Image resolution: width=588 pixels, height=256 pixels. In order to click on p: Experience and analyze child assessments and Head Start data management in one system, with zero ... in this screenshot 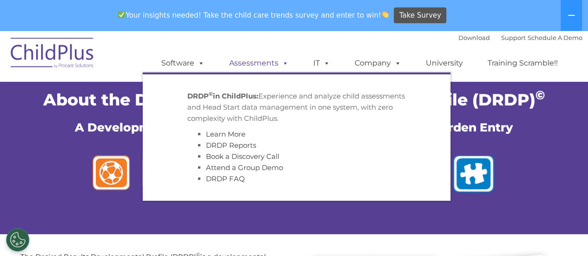, I will do `click(297, 107)`.